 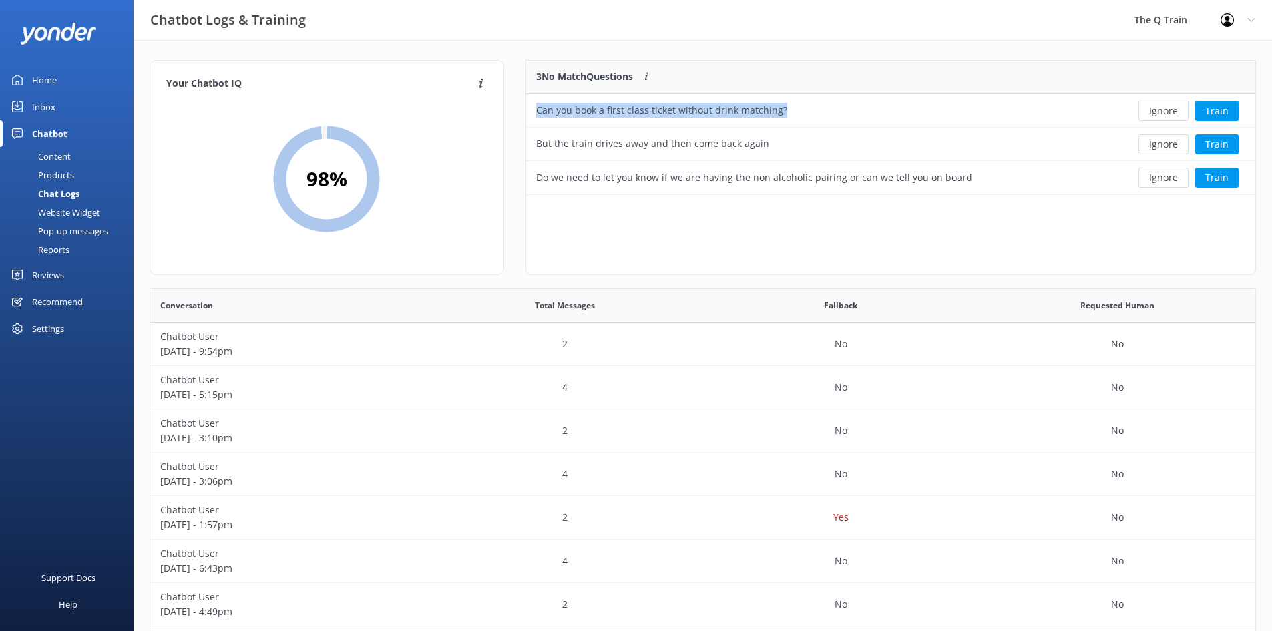 I want to click on div: Inbox, so click(x=43, y=107).